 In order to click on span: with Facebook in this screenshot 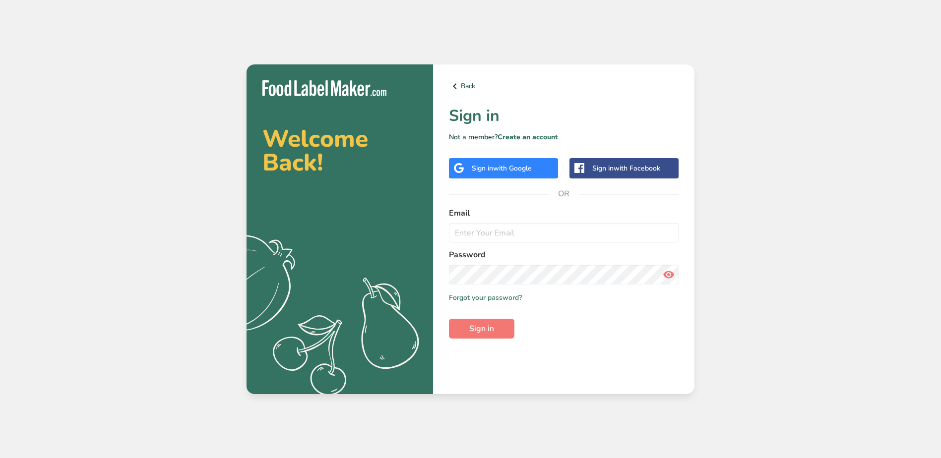, I will do `click(637, 168)`.